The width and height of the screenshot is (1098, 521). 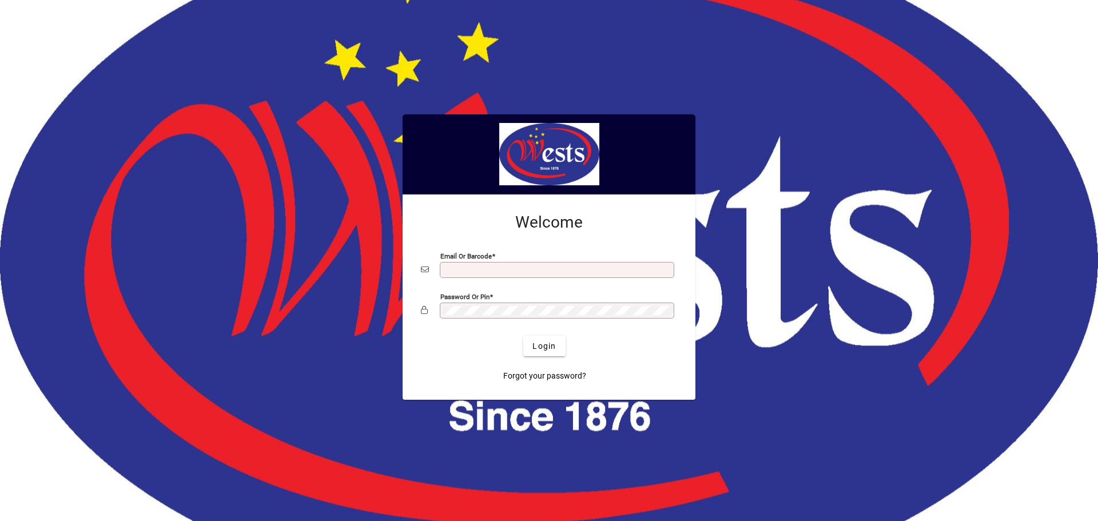 What do you see at coordinates (545, 376) in the screenshot?
I see `span: Forgot your password?` at bounding box center [545, 376].